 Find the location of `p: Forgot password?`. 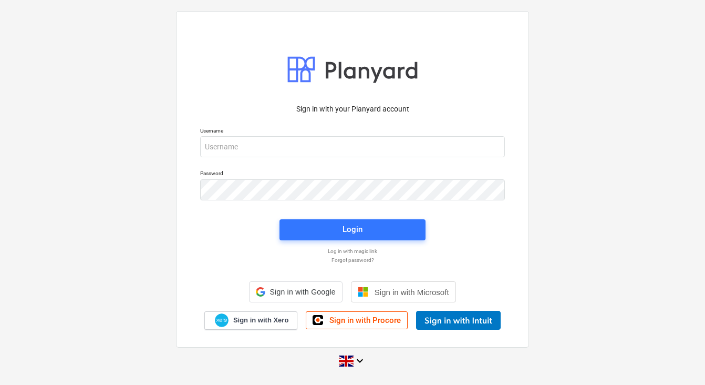

p: Forgot password? is located at coordinates (353, 260).